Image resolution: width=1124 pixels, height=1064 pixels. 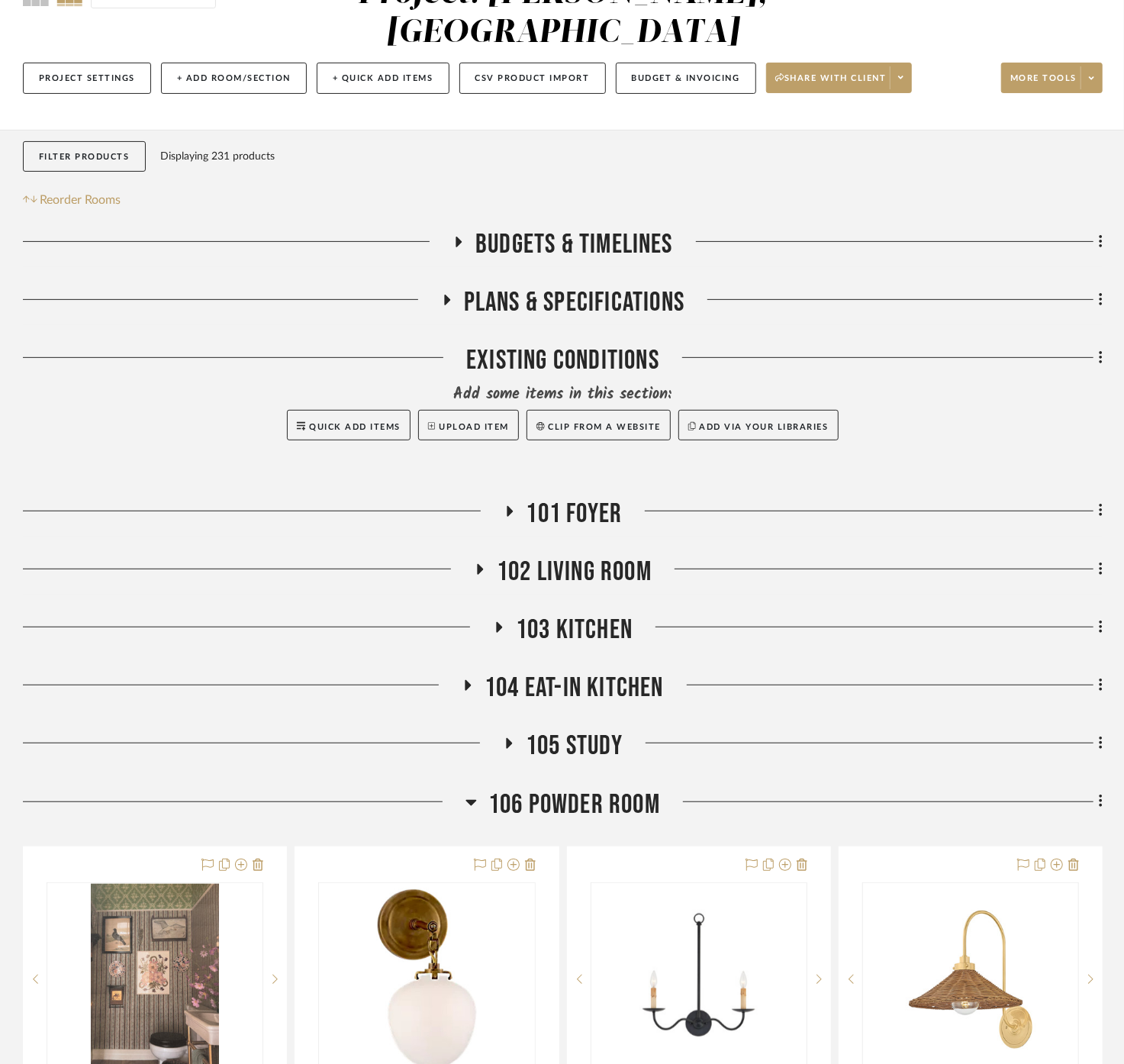 What do you see at coordinates (84, 157) in the screenshot?
I see `button: Filter Products` at bounding box center [84, 157].